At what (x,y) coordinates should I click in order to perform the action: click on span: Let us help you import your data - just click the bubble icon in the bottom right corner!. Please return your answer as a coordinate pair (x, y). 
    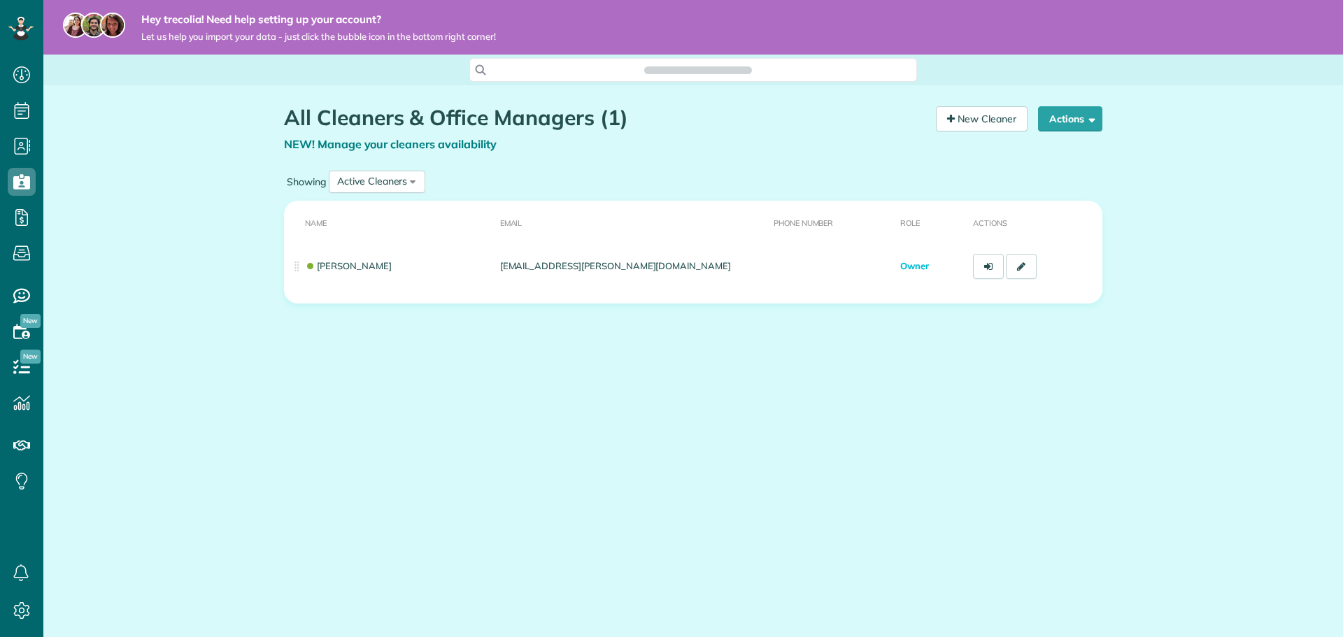
    Looking at the image, I should click on (318, 36).